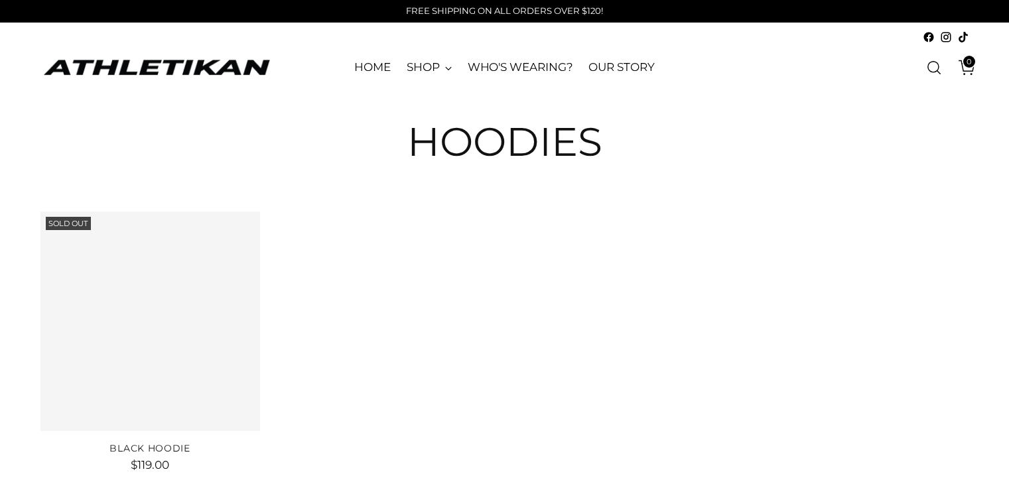  I want to click on span: $119.00, so click(150, 465).